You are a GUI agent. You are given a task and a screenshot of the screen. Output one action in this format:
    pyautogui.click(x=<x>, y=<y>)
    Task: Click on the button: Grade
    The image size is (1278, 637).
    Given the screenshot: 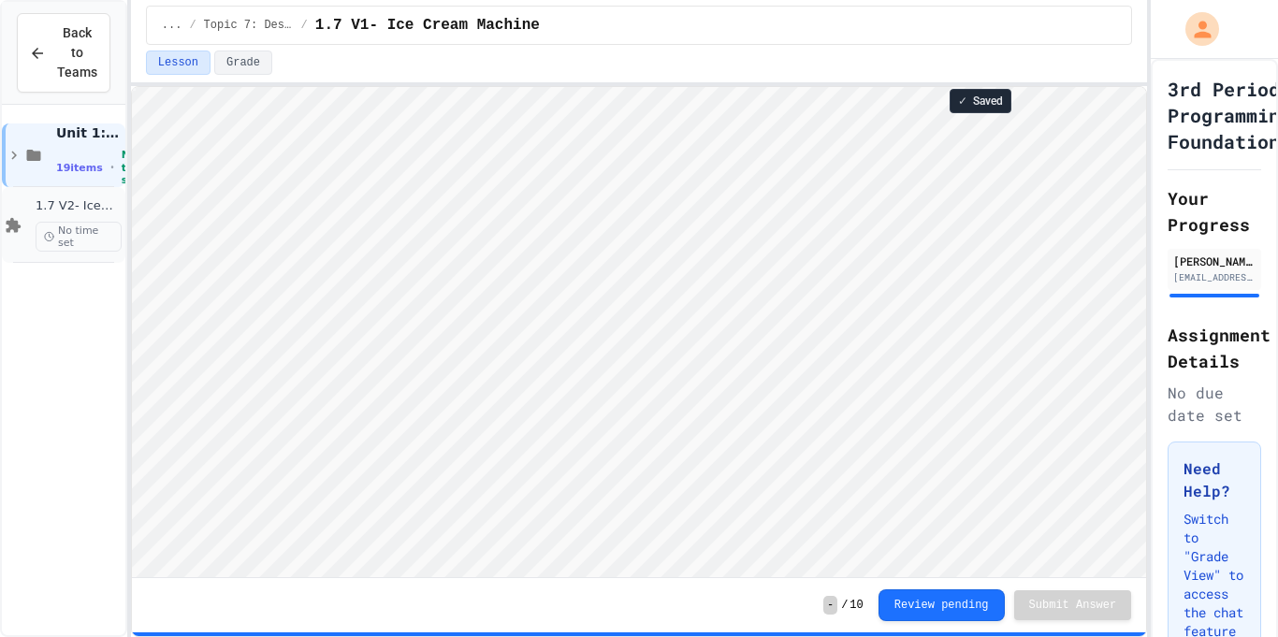 What is the action you would take?
    pyautogui.click(x=243, y=63)
    